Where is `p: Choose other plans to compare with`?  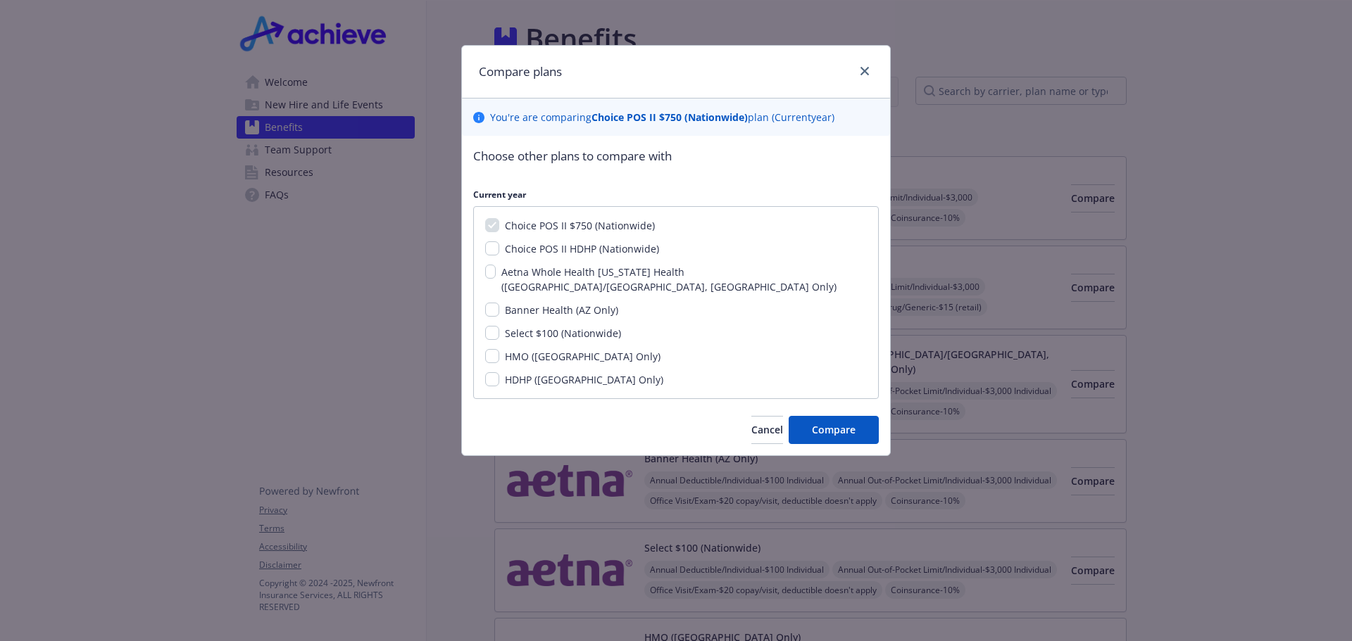
p: Choose other plans to compare with is located at coordinates (676, 156).